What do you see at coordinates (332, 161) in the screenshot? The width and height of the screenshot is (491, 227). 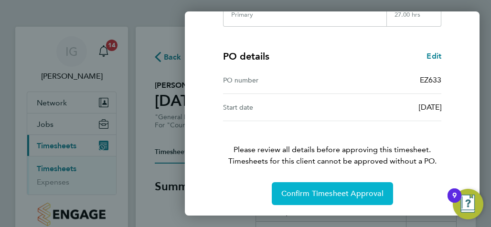 I see `span: Timesheets for this client cannot be approved without a PO.` at bounding box center [332, 161].